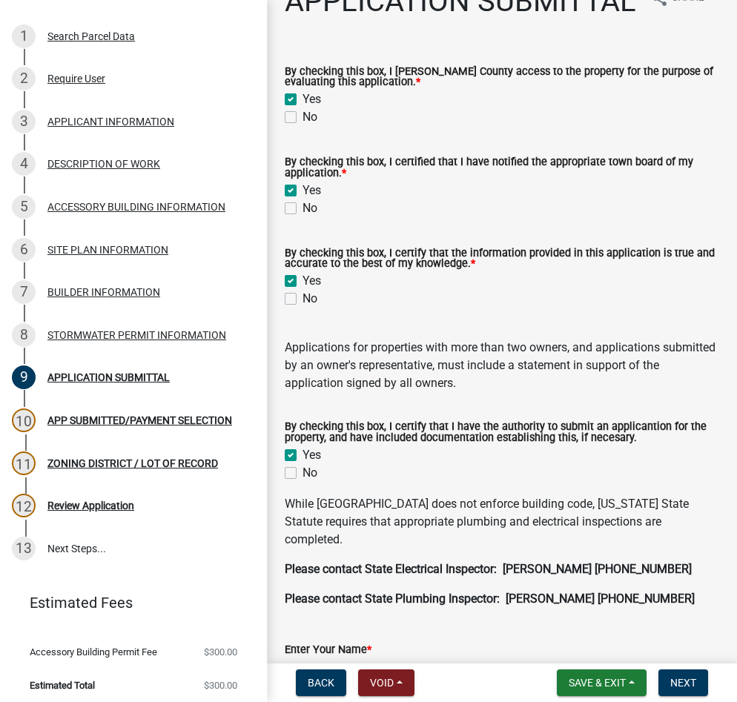 This screenshot has width=737, height=702. I want to click on div: 8, so click(24, 335).